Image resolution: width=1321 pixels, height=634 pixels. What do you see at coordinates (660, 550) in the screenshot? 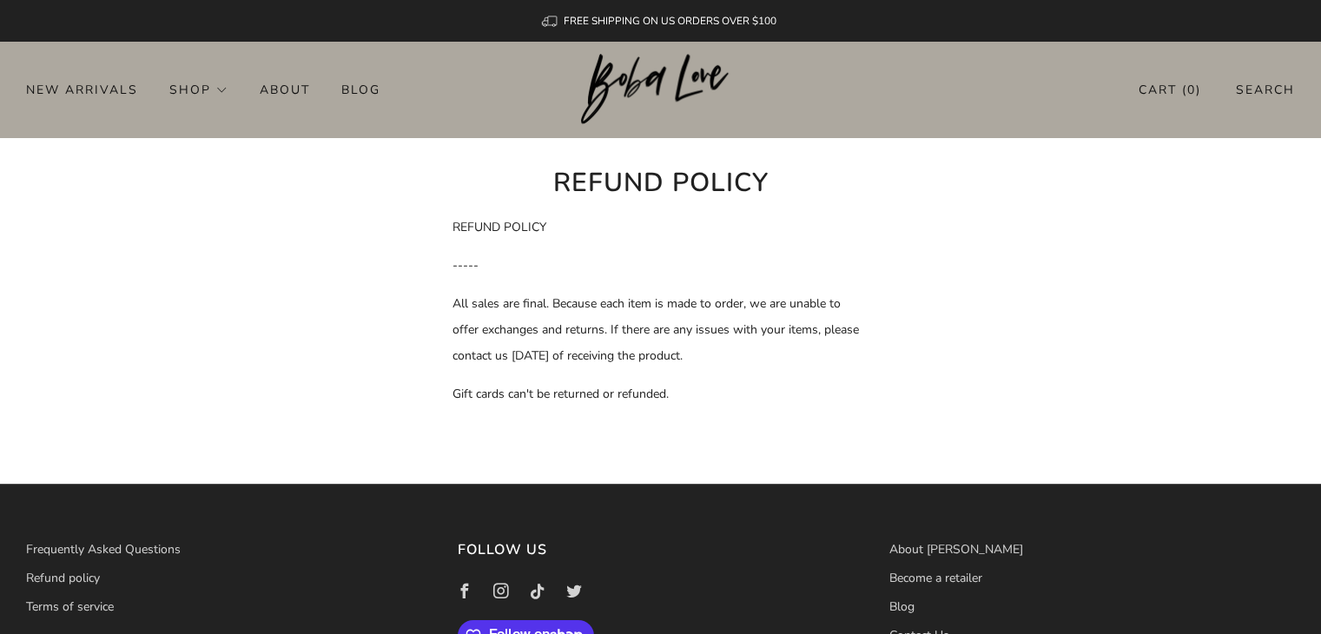
I see `h3: Follow us` at bounding box center [660, 550].